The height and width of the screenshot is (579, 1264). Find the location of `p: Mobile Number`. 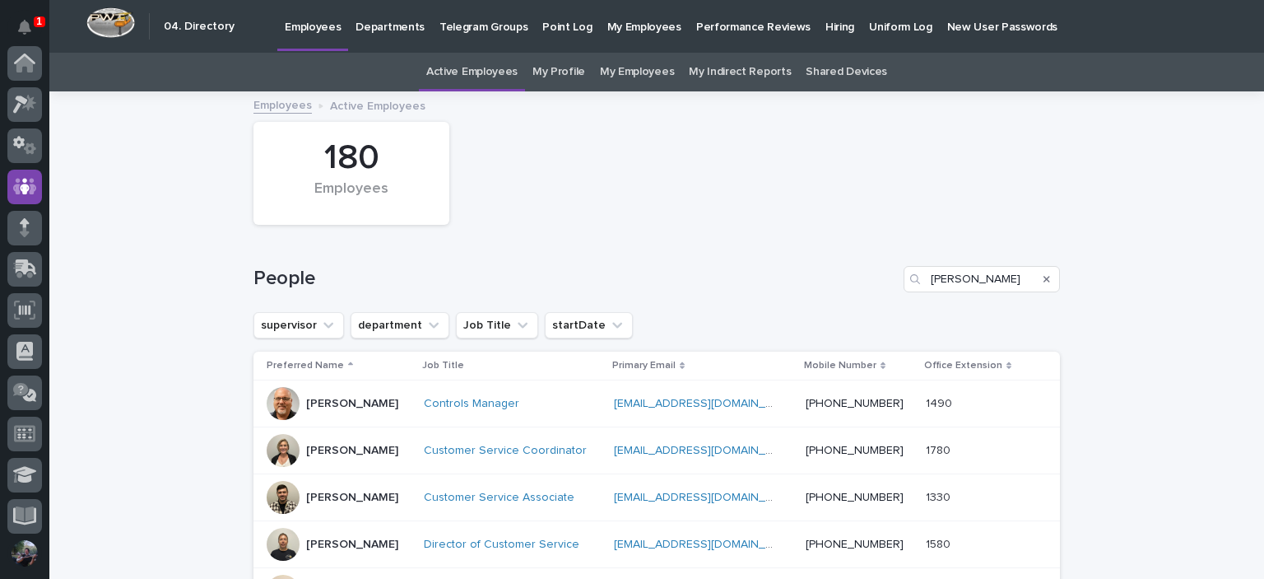

p: Mobile Number is located at coordinates (841, 366).